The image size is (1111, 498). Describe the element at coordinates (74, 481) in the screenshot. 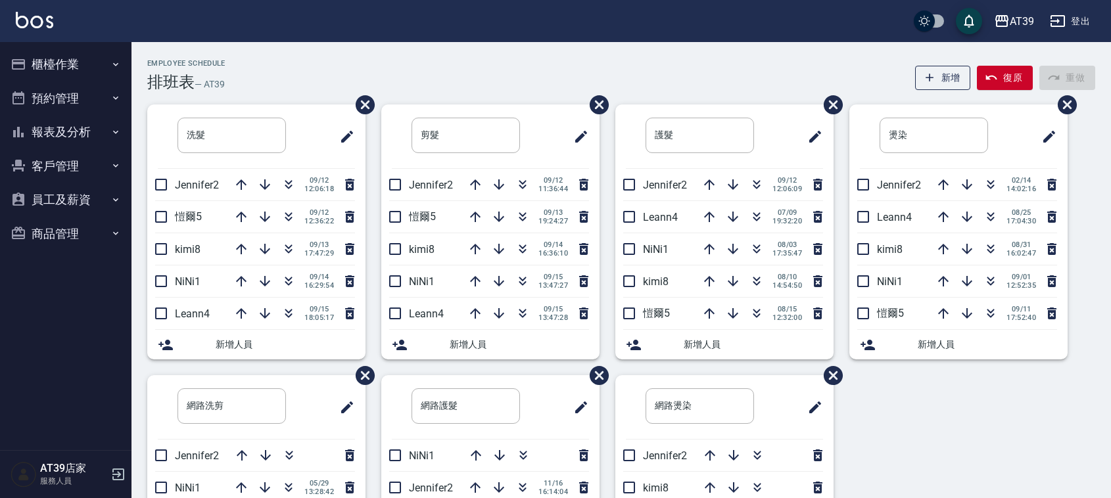

I see `p: 服務人員` at that location.